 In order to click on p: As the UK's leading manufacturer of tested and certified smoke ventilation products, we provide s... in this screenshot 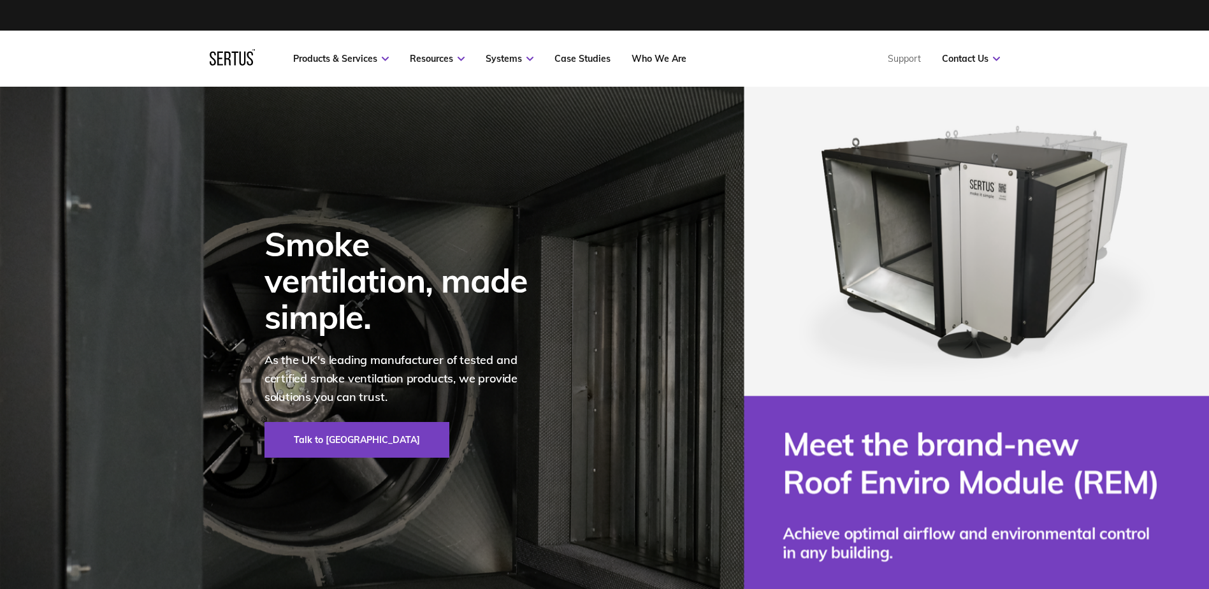, I will do `click(405, 379)`.